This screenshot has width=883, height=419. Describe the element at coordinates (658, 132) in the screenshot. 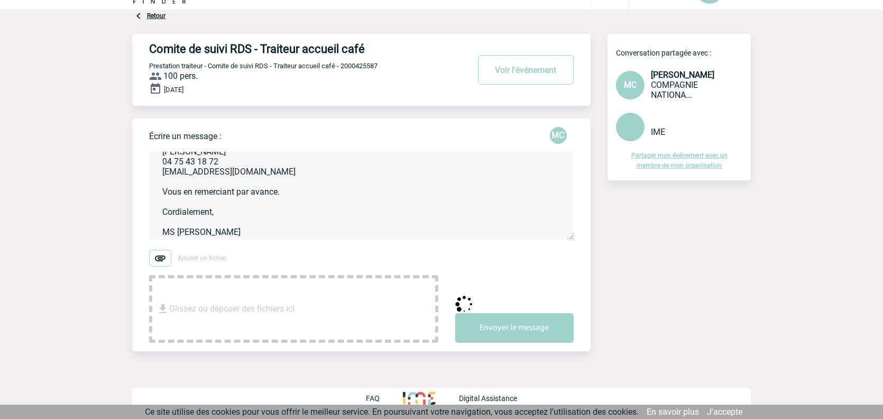

I see `span: IME` at that location.